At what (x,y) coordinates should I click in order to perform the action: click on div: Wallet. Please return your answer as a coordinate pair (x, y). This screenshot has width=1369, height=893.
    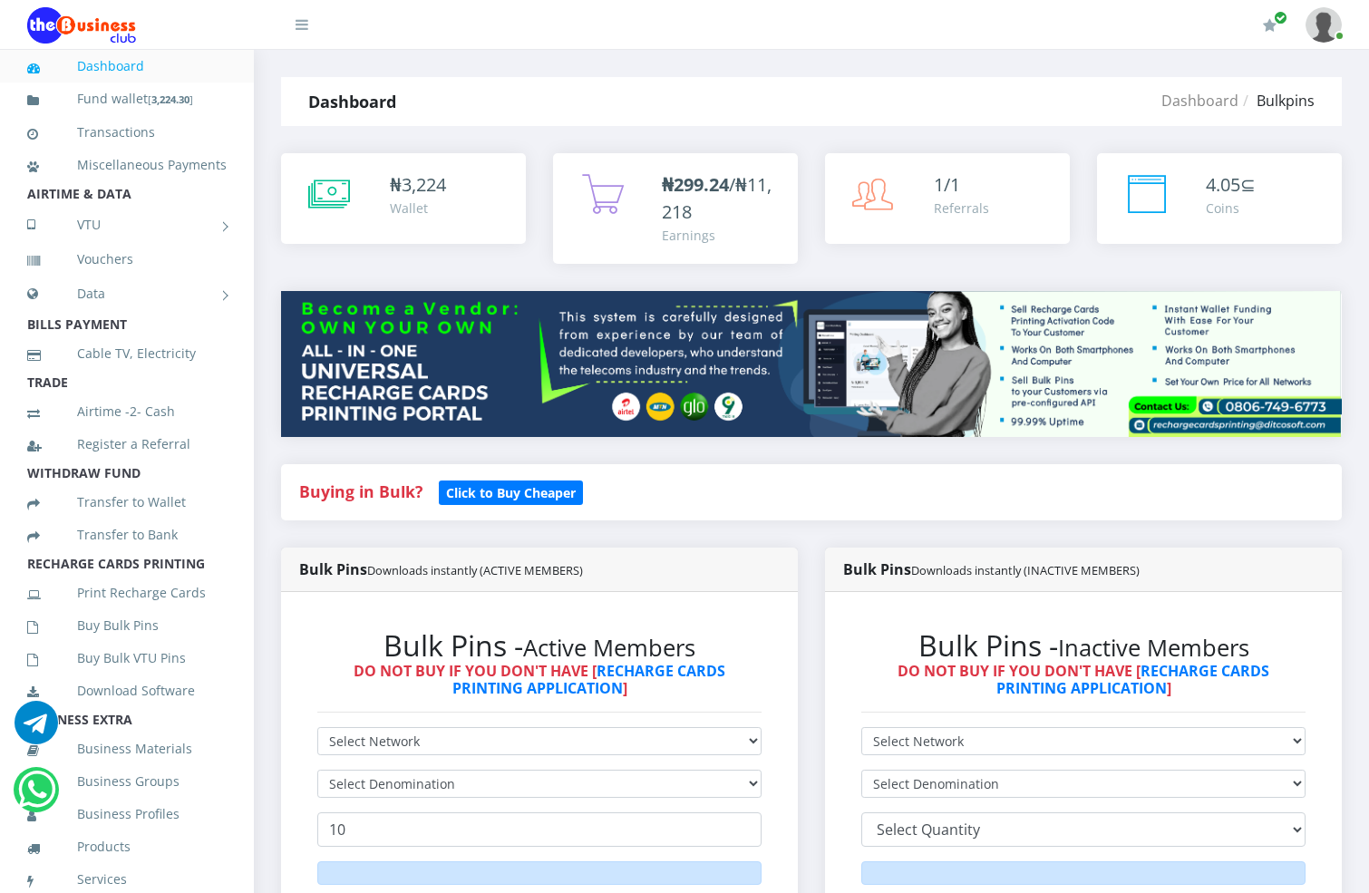
    Looking at the image, I should click on (418, 208).